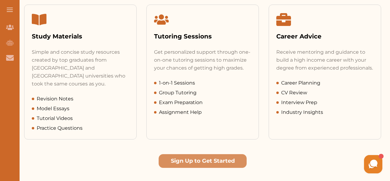 The width and height of the screenshot is (390, 181). I want to click on div: Get personalized support through one-on-one tutoring sessions to maximize your chances of getting..., so click(203, 60).